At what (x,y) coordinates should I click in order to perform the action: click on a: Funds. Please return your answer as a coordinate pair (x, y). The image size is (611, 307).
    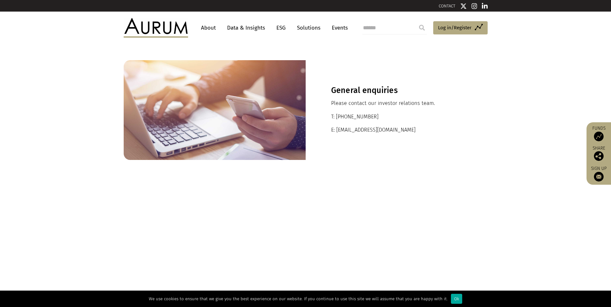
    Looking at the image, I should click on (599, 133).